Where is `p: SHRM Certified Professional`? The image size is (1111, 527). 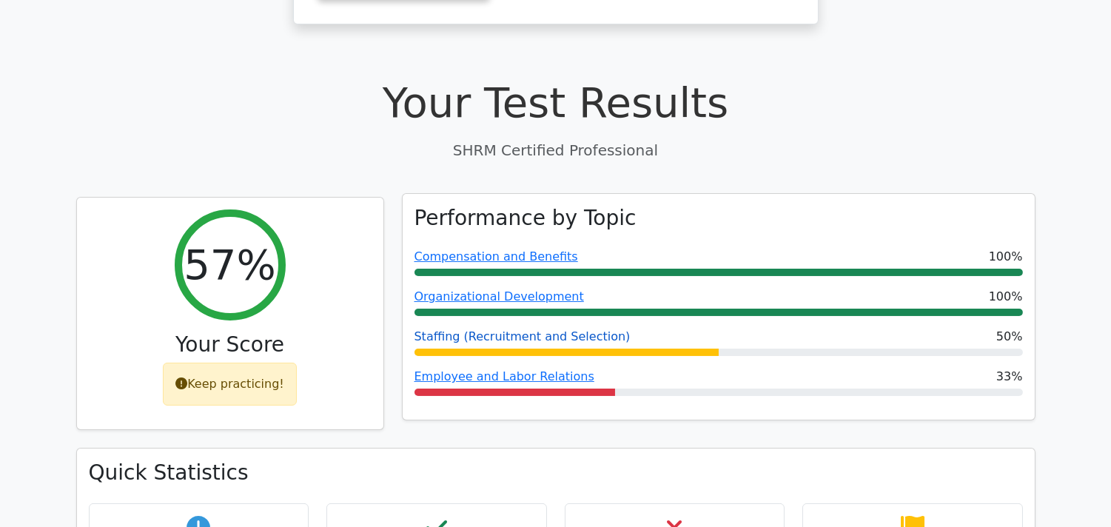
p: SHRM Certified Professional is located at coordinates (556, 150).